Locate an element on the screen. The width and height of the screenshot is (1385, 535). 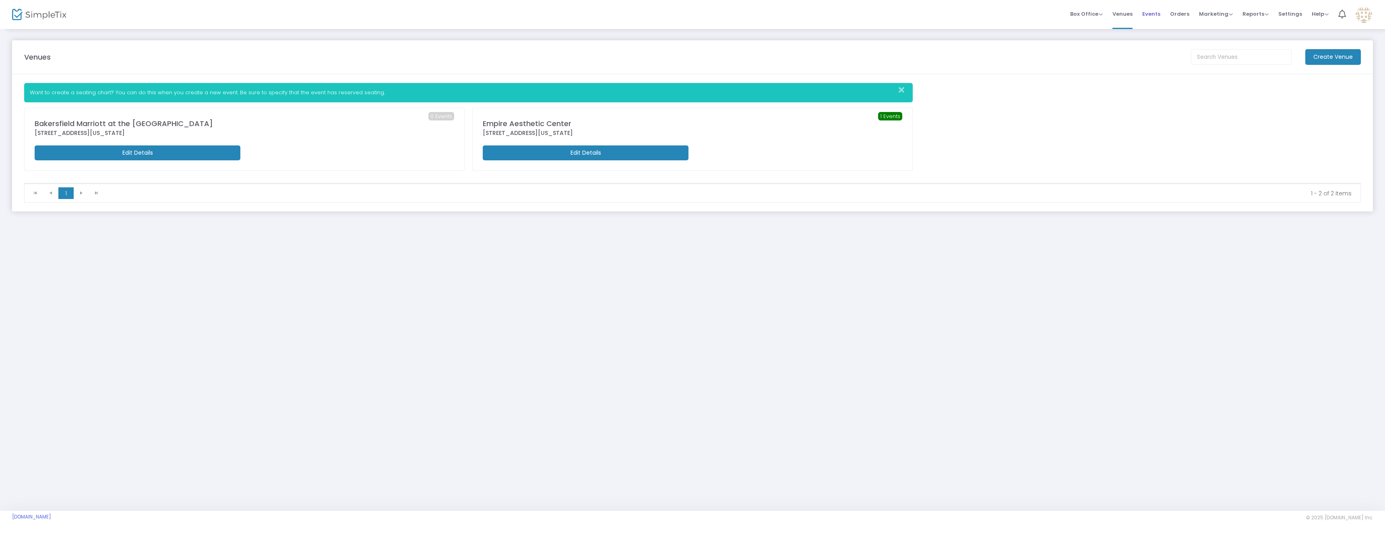
span: Venues is located at coordinates (1122, 14).